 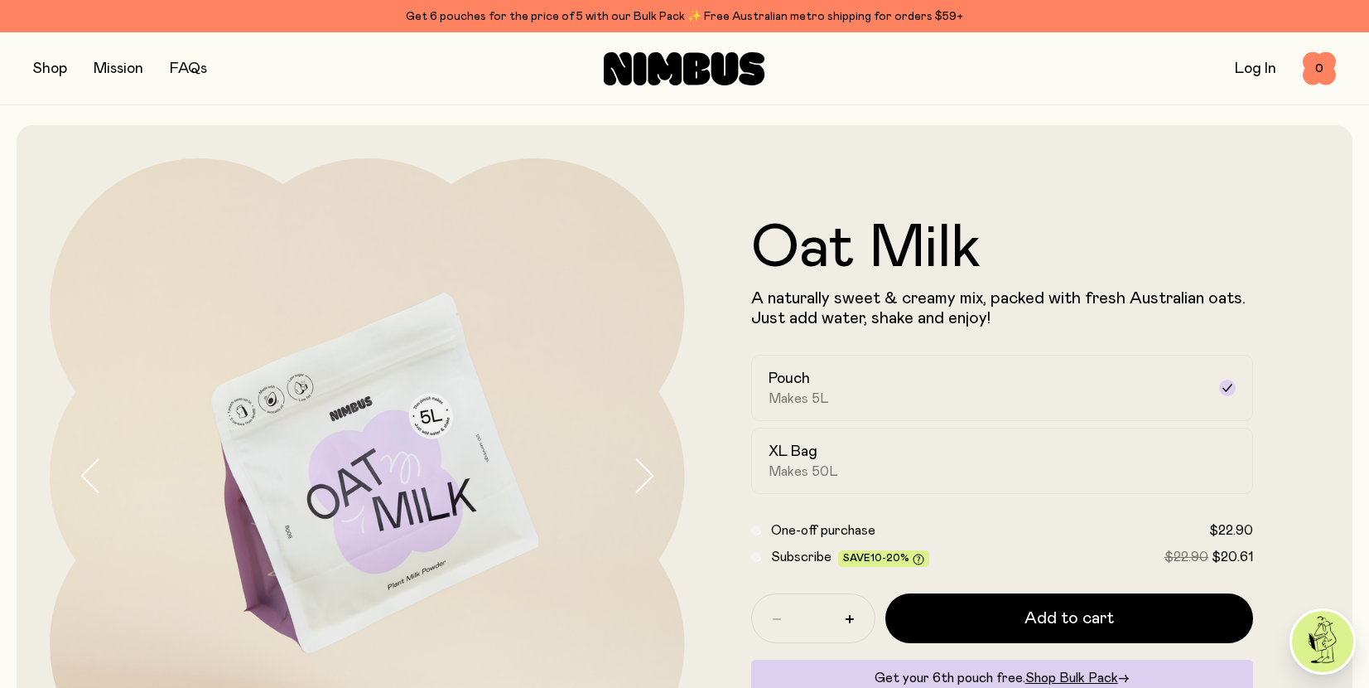 I want to click on span: Makes 50L, so click(x=804, y=471).